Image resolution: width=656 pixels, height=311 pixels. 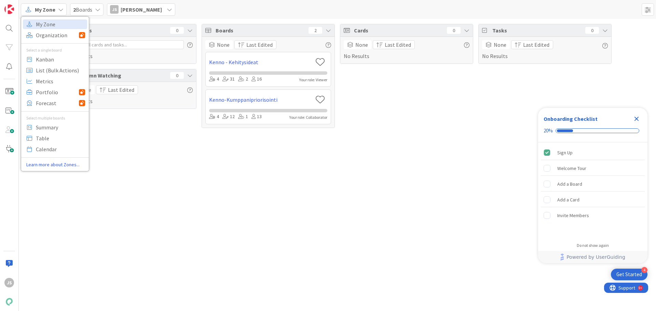 I want to click on div: Select a single board, so click(x=55, y=50).